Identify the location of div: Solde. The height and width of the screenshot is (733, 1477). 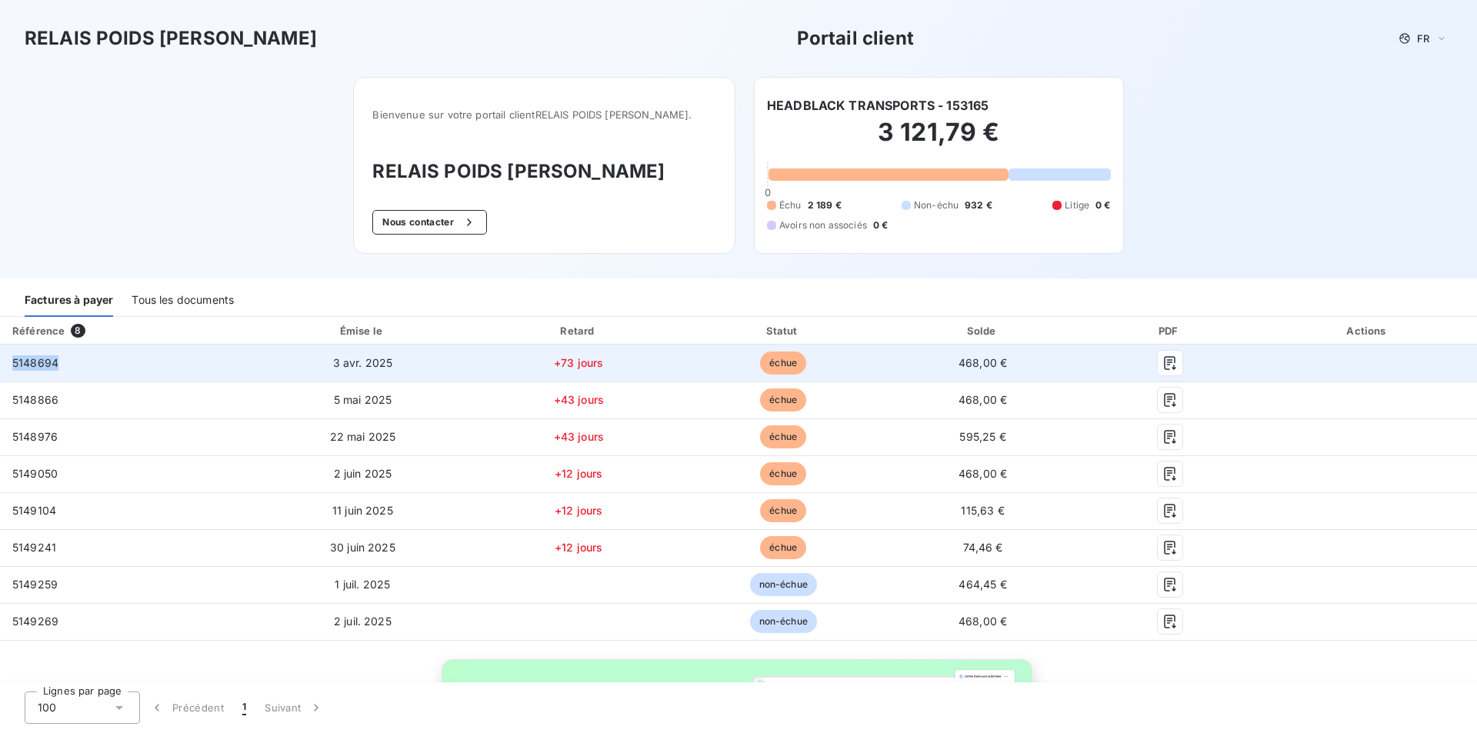
(983, 331).